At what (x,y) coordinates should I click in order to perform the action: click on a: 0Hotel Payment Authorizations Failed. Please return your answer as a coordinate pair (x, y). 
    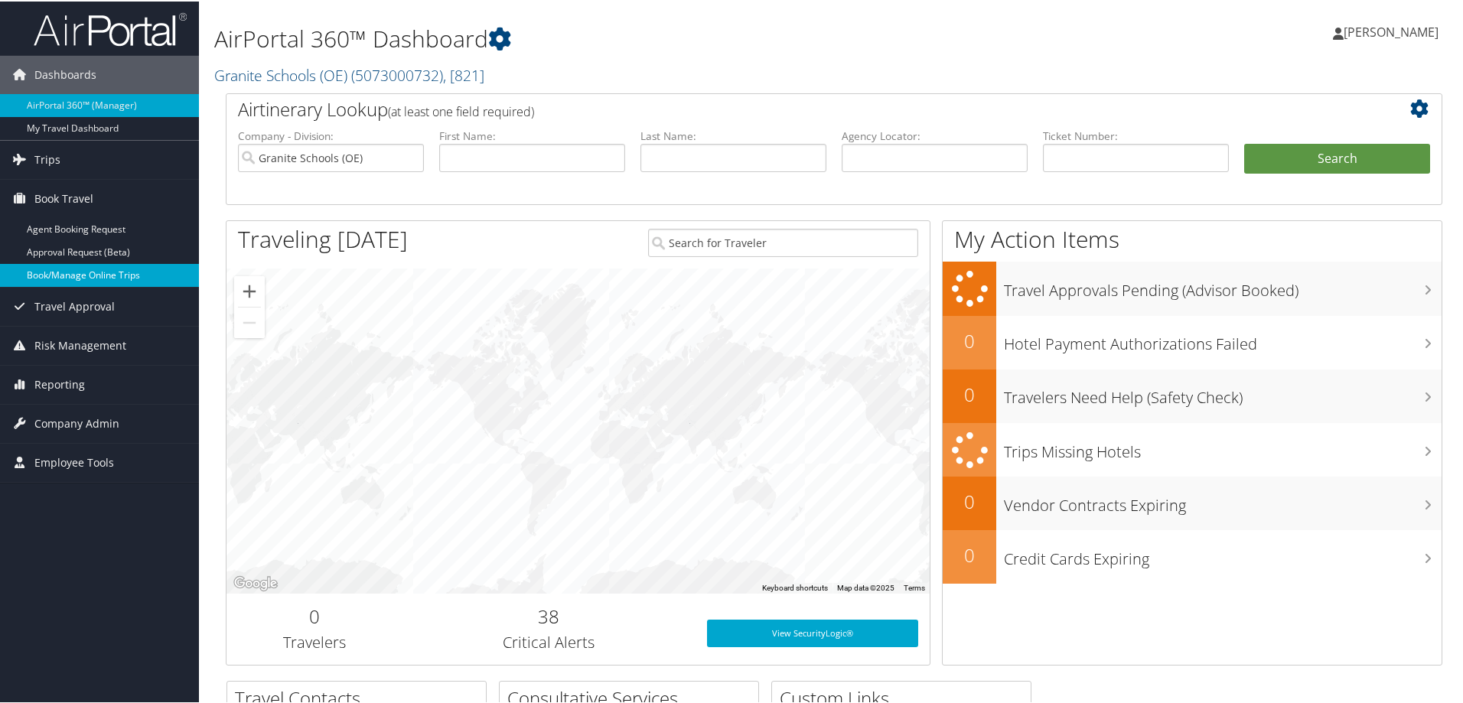
    Looking at the image, I should click on (1192, 341).